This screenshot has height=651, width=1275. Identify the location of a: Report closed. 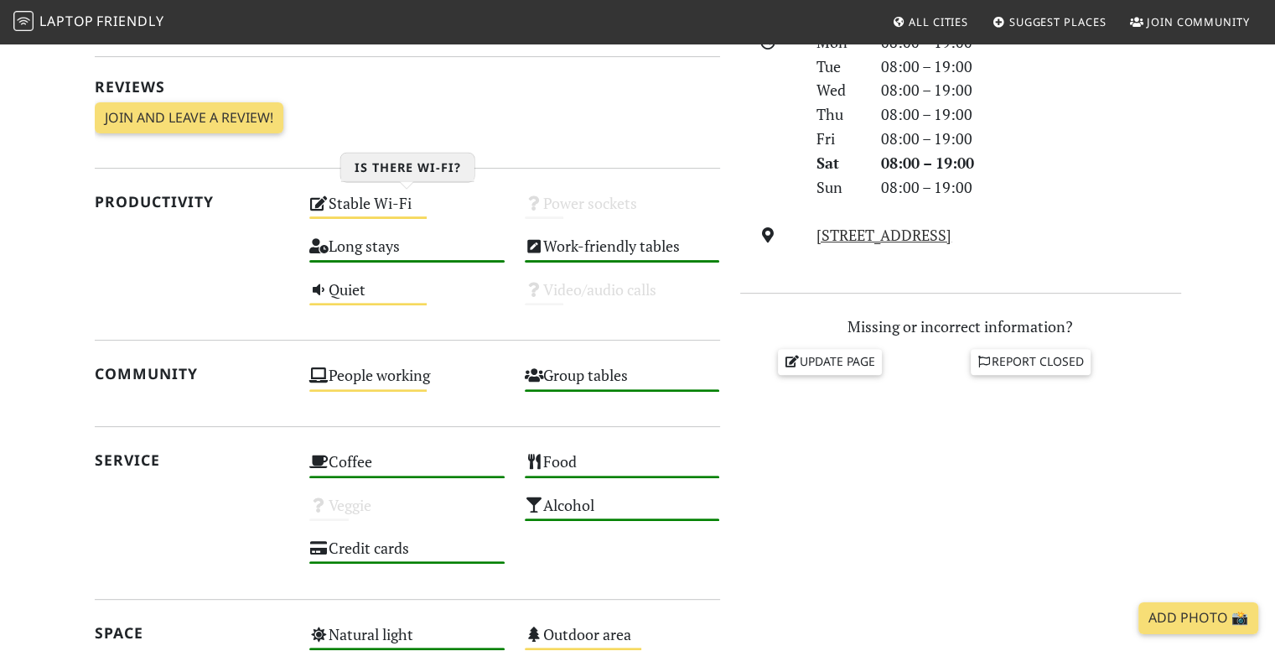
(1031, 361).